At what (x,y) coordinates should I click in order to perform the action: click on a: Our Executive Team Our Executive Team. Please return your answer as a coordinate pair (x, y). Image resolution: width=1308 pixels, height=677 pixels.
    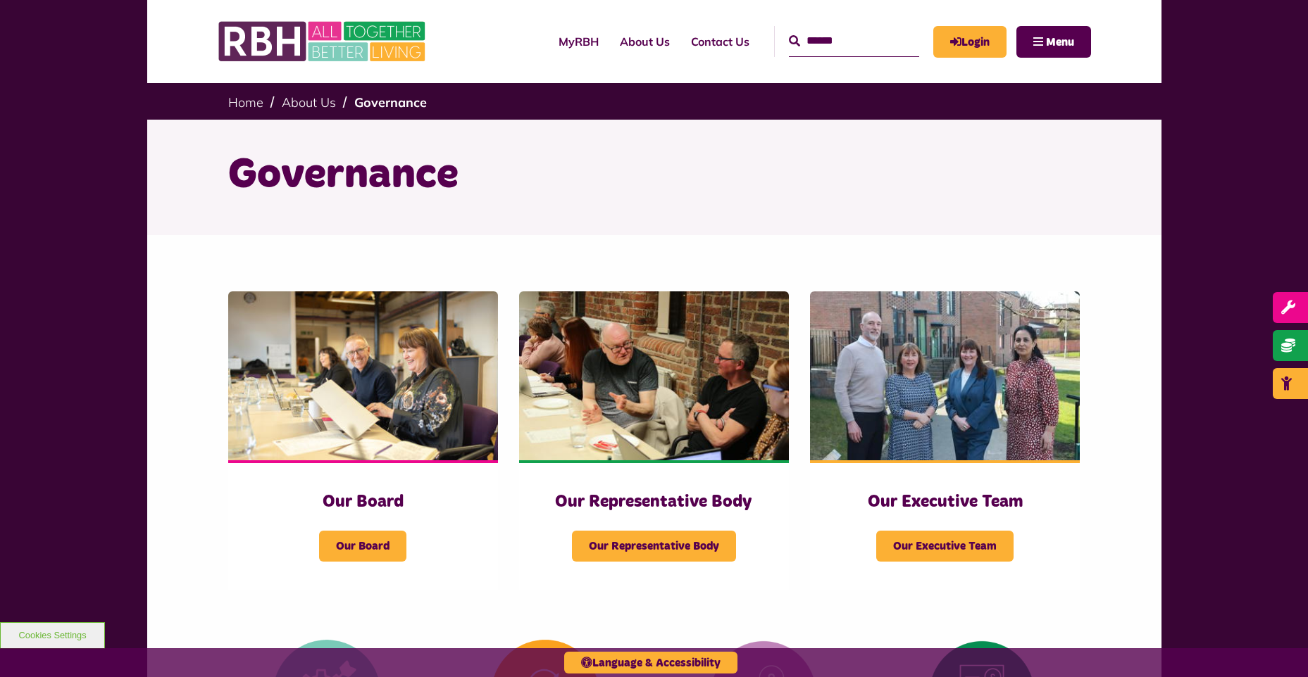
    Looking at the image, I should click on (944, 441).